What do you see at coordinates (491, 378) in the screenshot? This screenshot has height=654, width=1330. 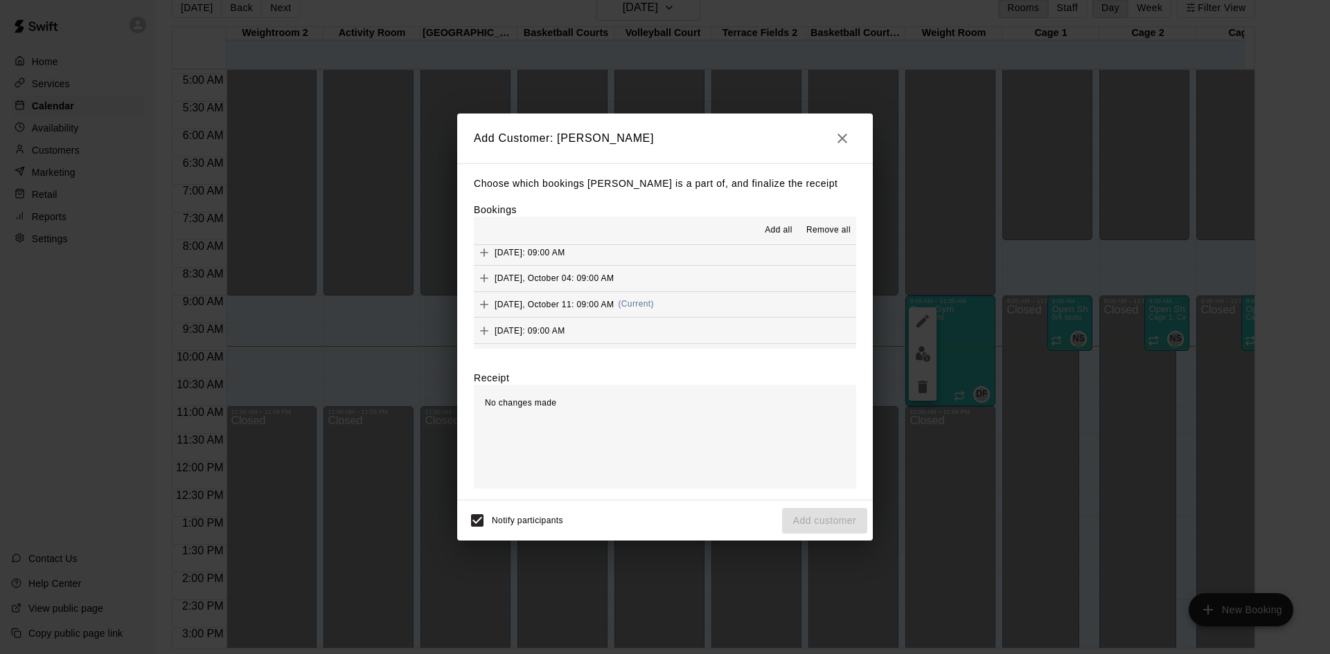 I see `label: Receipt` at bounding box center [491, 378].